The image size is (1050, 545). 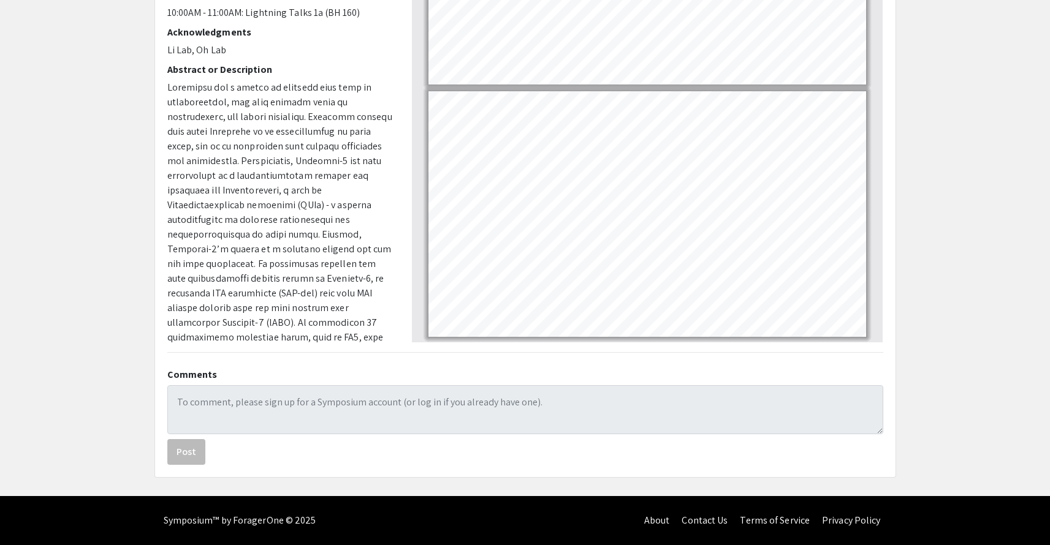 I want to click on p: 10:00AM - 11:00AM: Lightning Talks 1a (BH 160), so click(x=280, y=13).